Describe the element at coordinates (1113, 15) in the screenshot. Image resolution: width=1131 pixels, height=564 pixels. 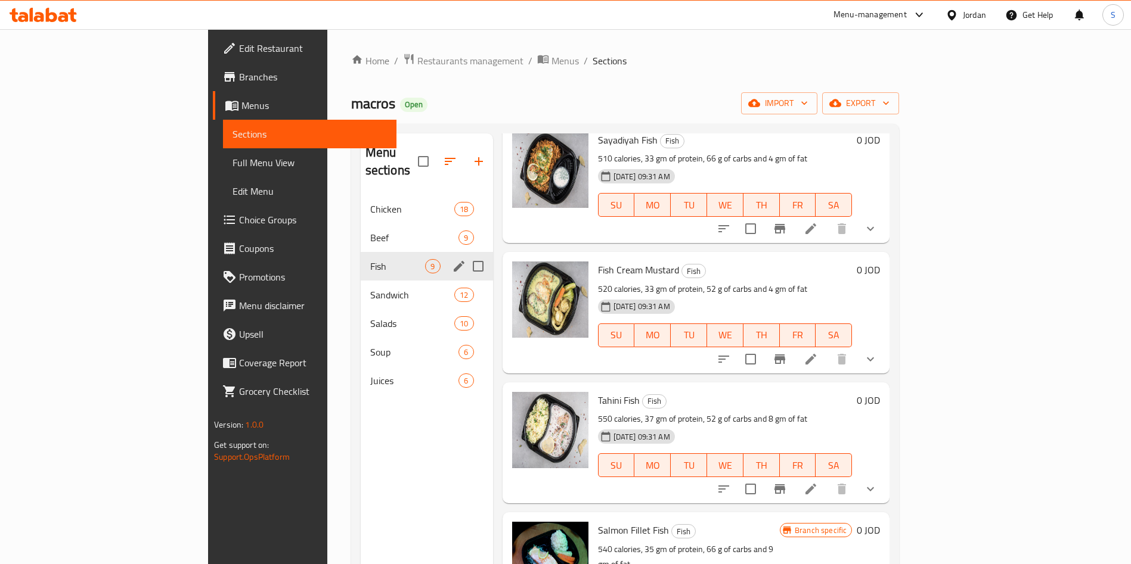
I see `span: S` at that location.